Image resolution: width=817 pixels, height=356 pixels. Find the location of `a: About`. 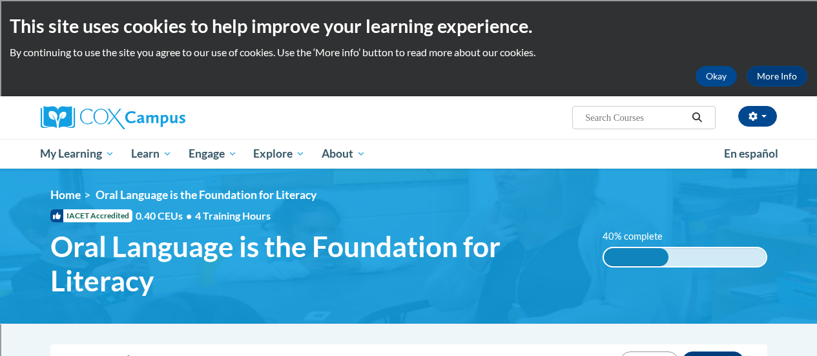

a: About is located at coordinates (344, 154).